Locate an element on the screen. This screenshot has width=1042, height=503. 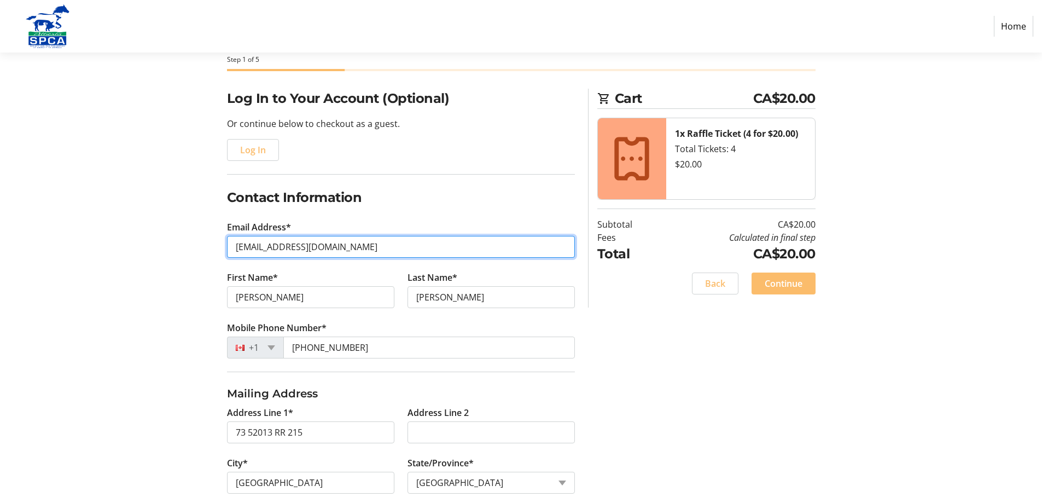
button: Continue is located at coordinates (783, 283).